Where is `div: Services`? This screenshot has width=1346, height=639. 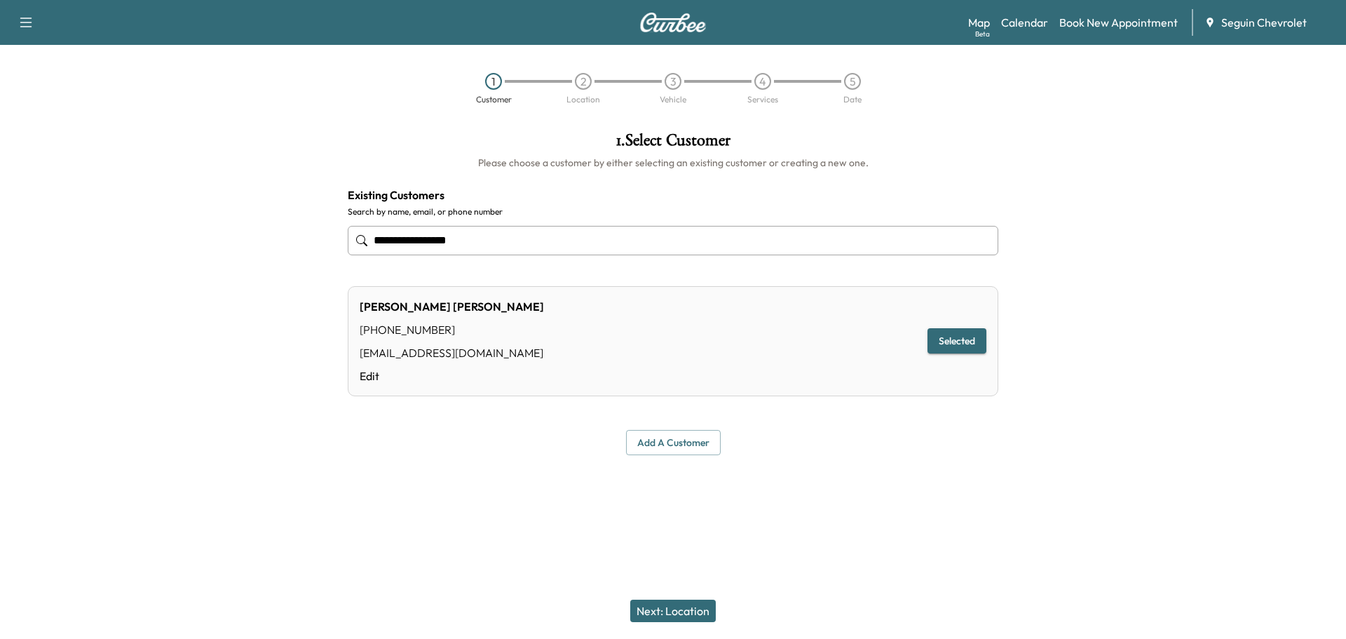
div: Services is located at coordinates (763, 100).